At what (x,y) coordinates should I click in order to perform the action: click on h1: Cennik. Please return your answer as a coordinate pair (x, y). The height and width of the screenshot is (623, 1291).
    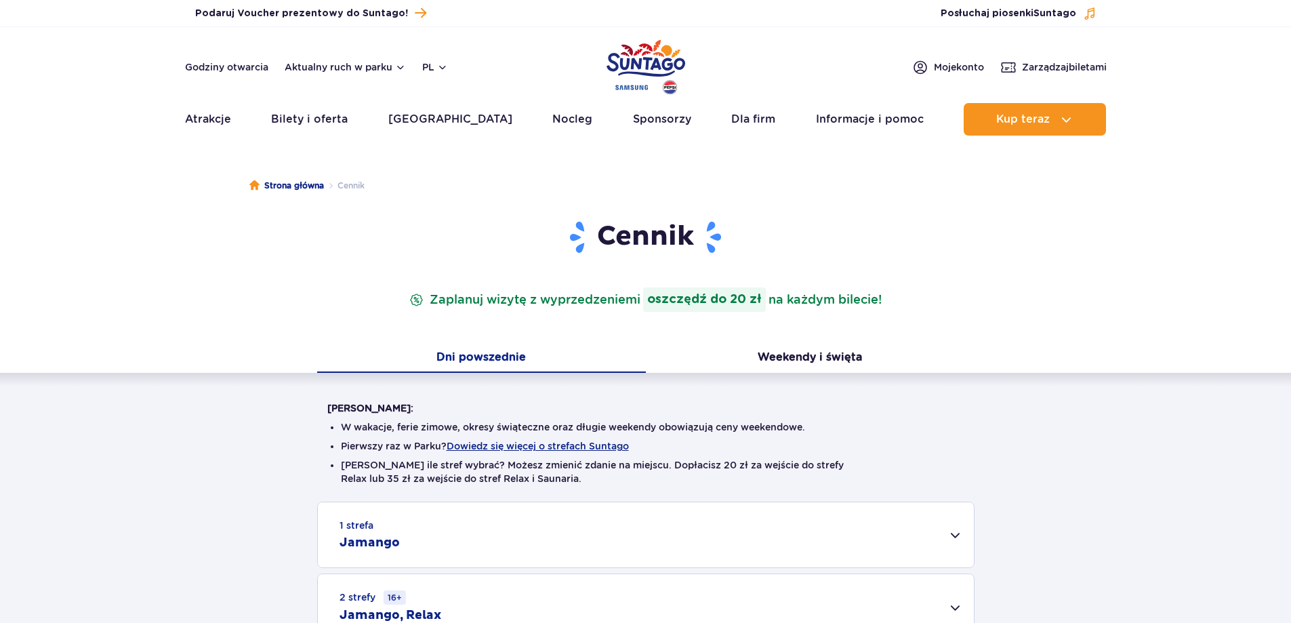
    Looking at the image, I should click on (646, 237).